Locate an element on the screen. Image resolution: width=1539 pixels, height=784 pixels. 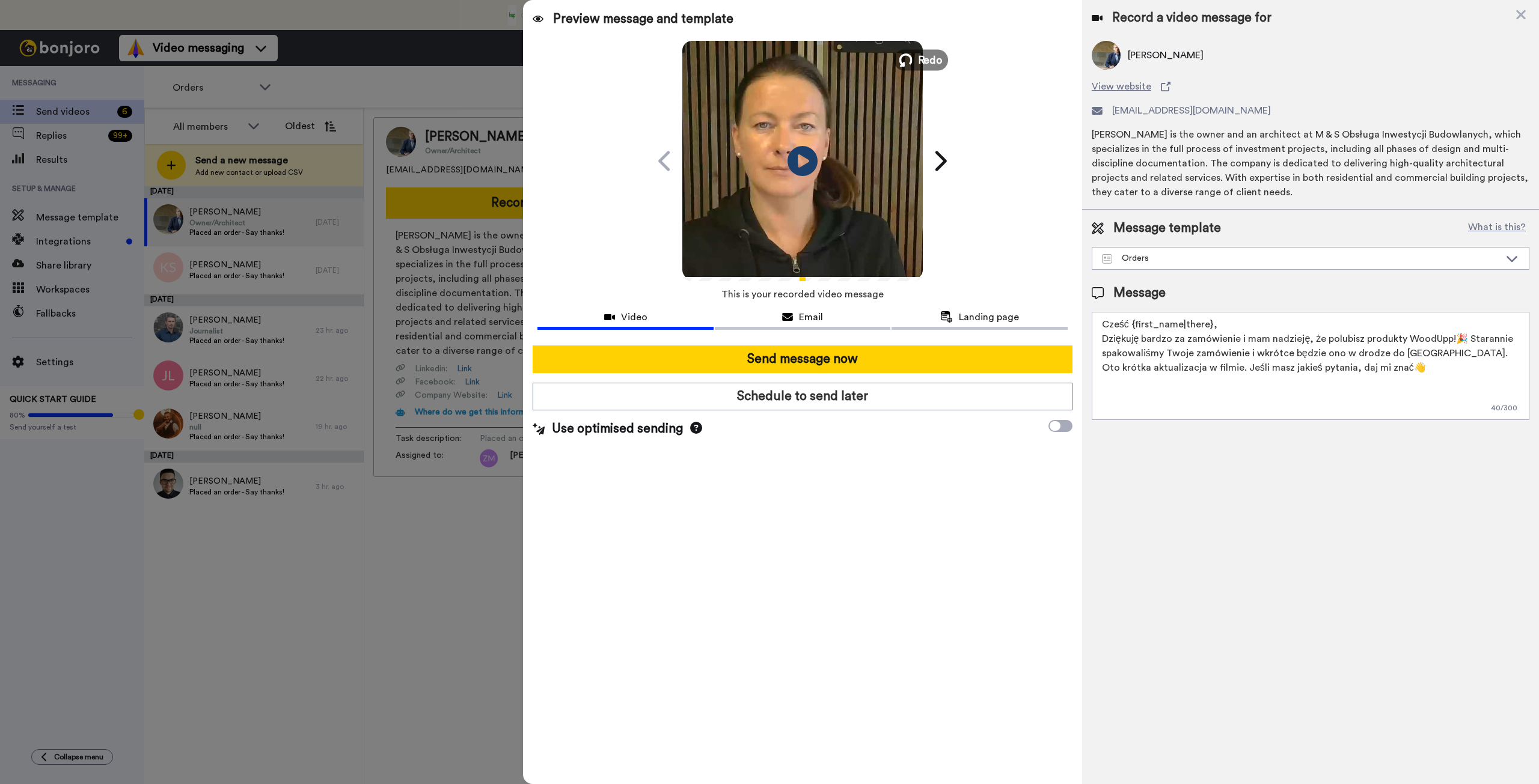
span: This is your recorded video message is located at coordinates (802, 294).